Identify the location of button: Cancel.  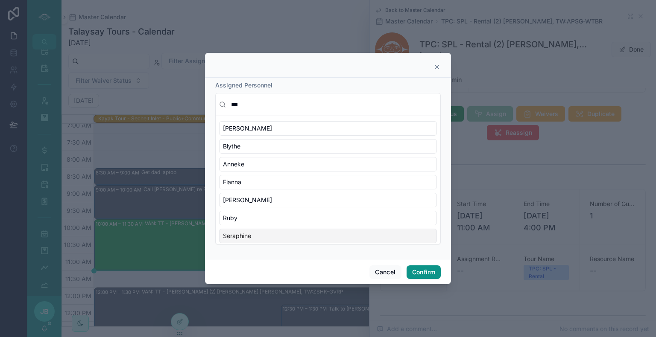
(385, 272).